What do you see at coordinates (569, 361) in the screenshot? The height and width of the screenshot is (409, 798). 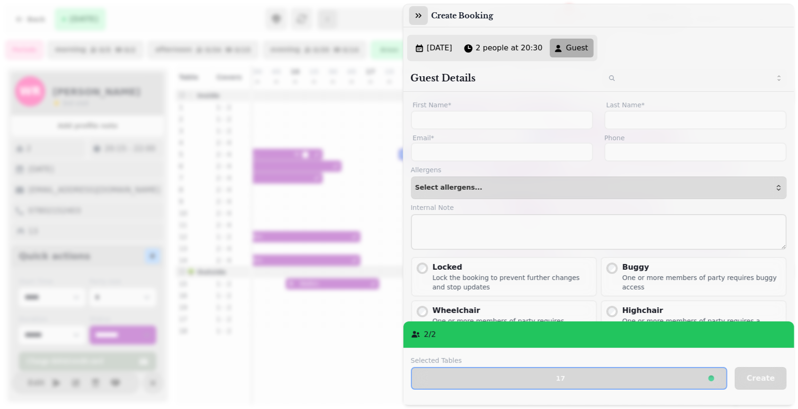 I see `label: Selected Tables` at bounding box center [569, 361].